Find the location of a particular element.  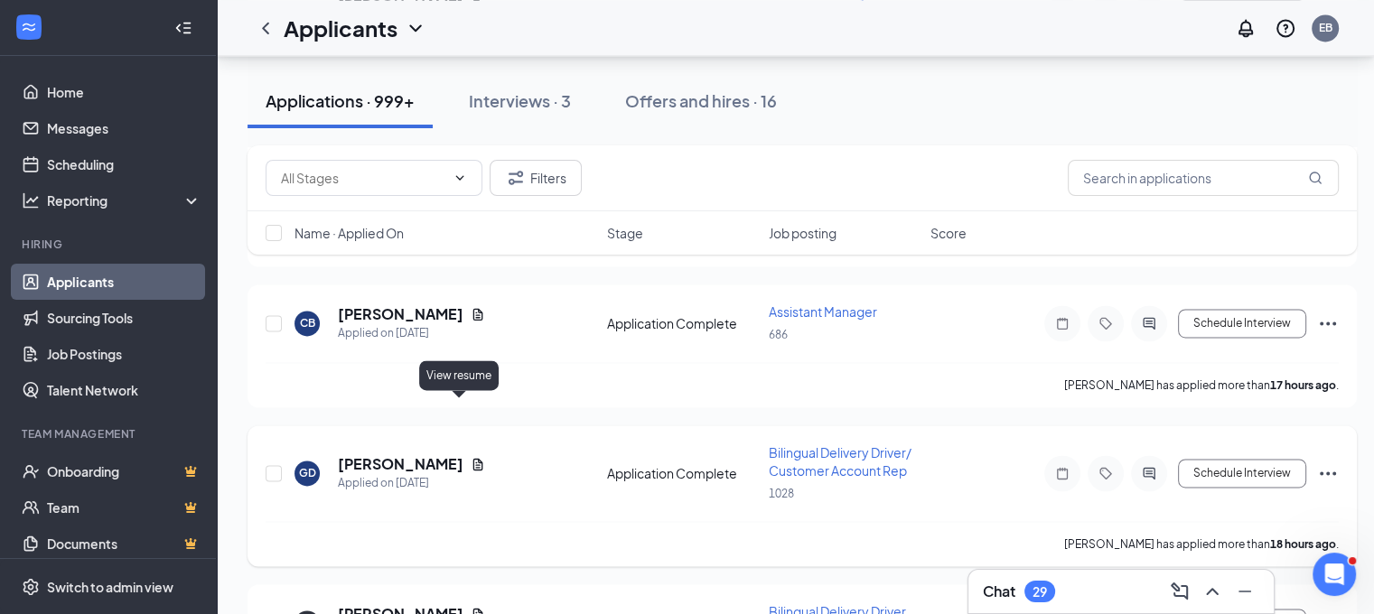

div: Interviews · 3 is located at coordinates (519, 100).